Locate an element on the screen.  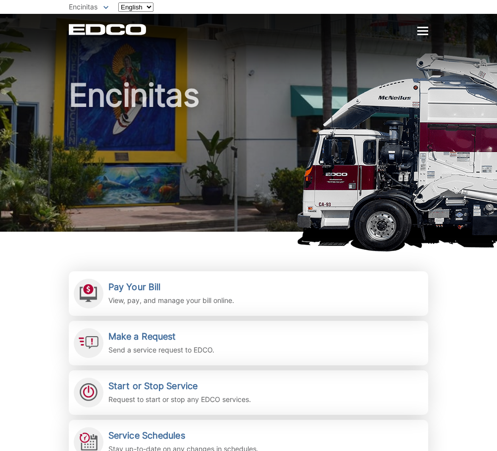
p: View, pay, and manage your bill online. is located at coordinates (171, 300).